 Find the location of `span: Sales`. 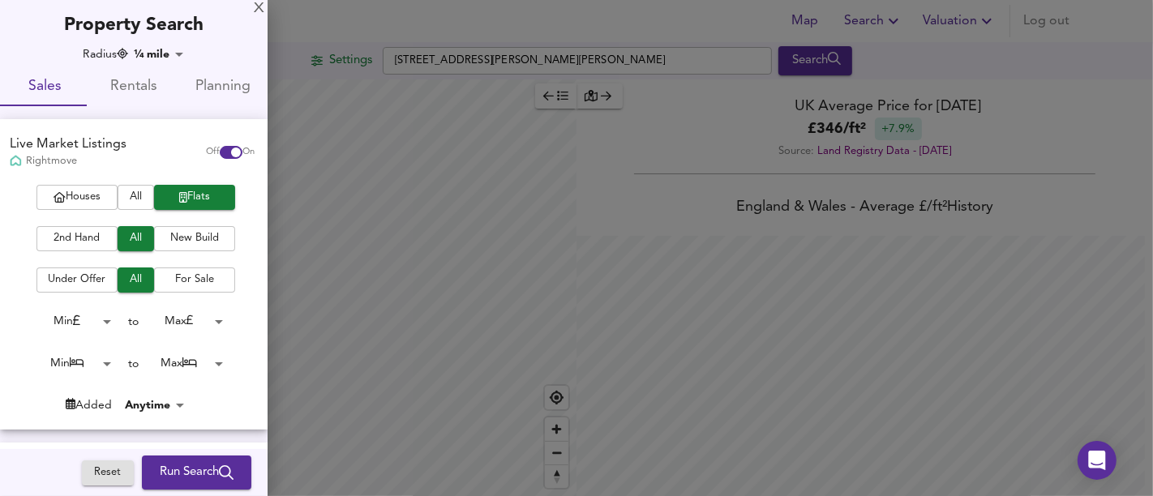

span: Sales is located at coordinates (45, 87).